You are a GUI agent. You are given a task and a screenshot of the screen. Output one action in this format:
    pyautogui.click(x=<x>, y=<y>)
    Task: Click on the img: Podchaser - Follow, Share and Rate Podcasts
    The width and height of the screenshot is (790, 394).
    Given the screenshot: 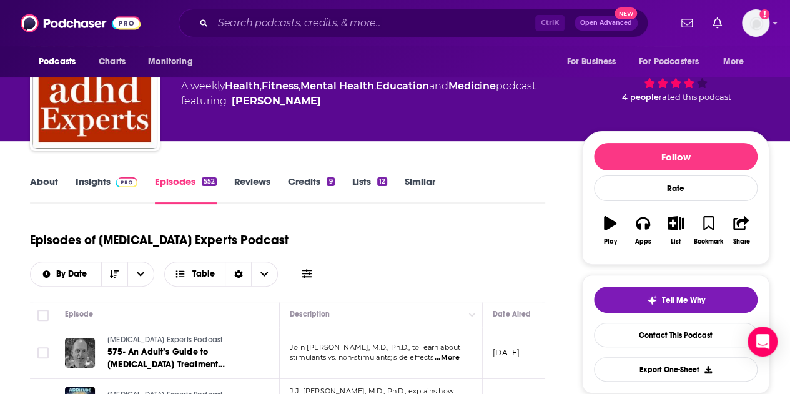 What is the action you would take?
    pyautogui.click(x=81, y=23)
    